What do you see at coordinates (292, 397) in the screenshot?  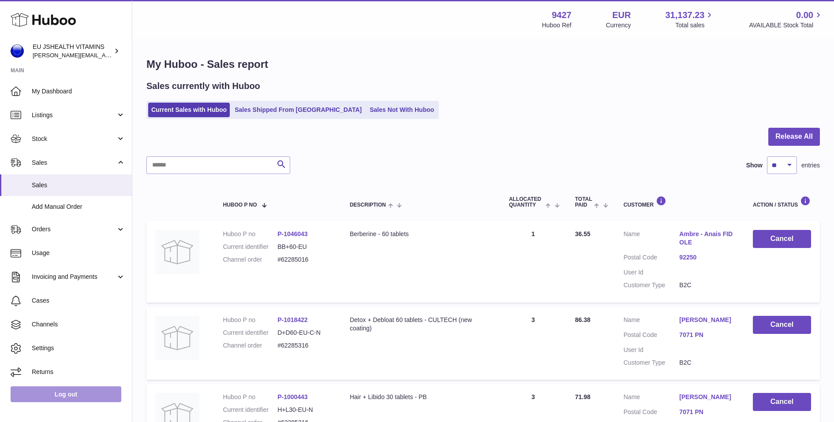 I see `a: P-1000443` at bounding box center [292, 397].